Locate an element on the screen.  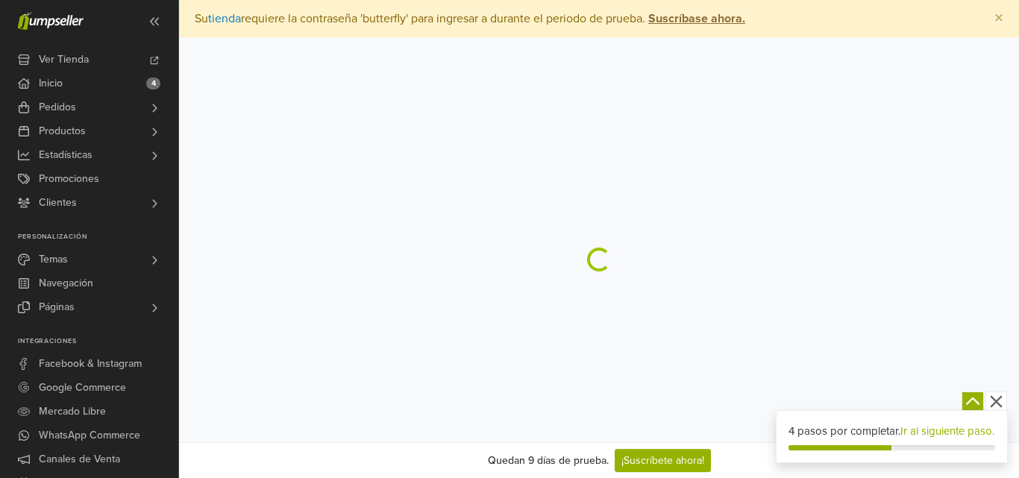
span: Ver Tienda is located at coordinates (63, 60).